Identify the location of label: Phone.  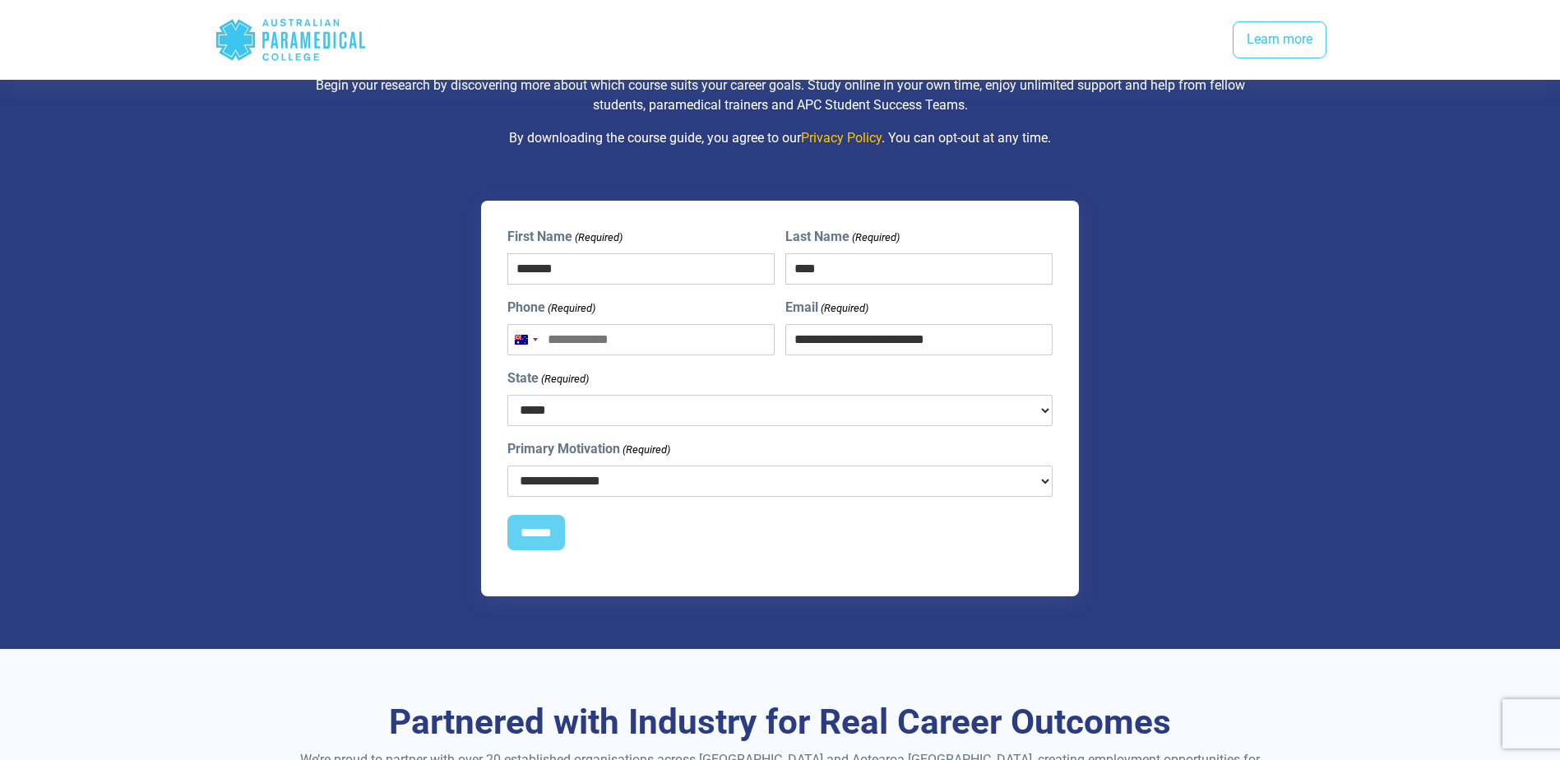
(551, 307).